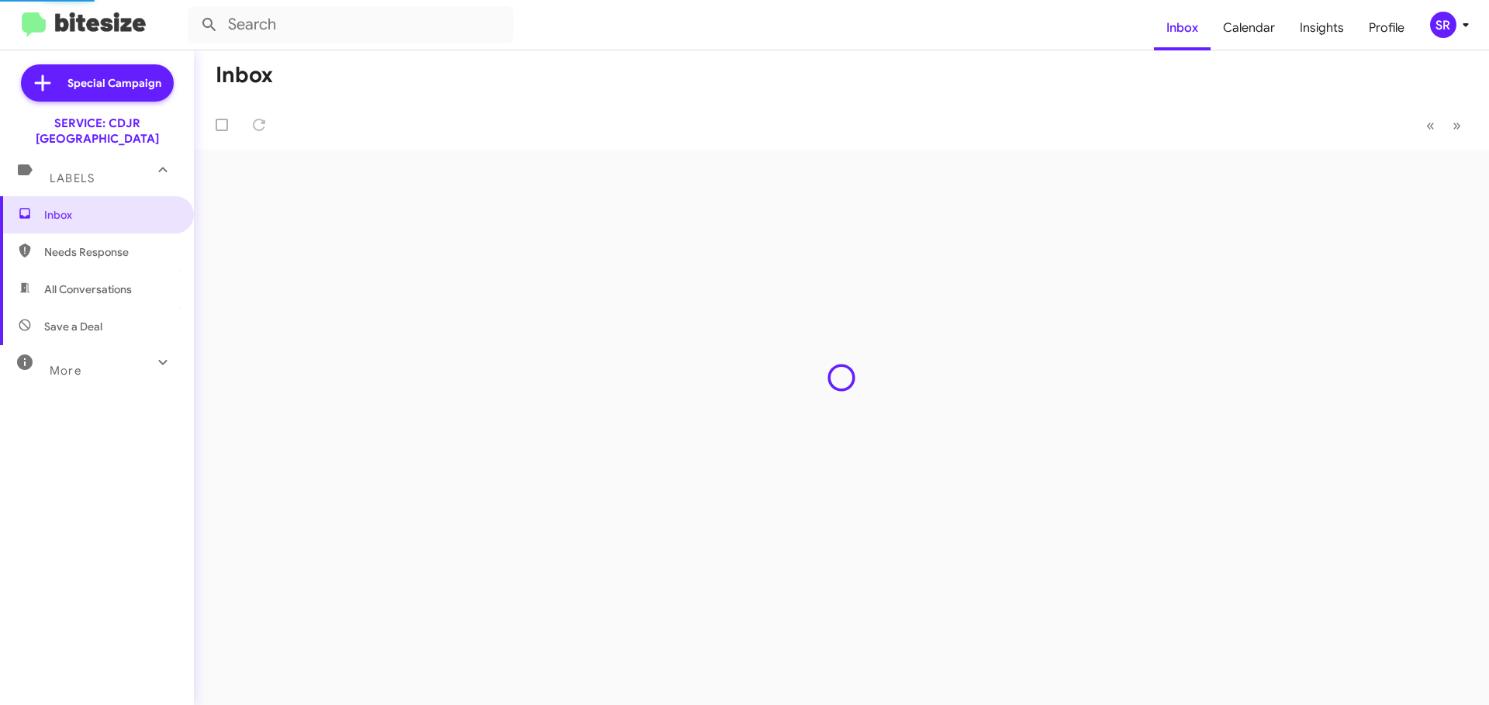 This screenshot has height=705, width=1489. I want to click on h1: Inbox, so click(244, 75).